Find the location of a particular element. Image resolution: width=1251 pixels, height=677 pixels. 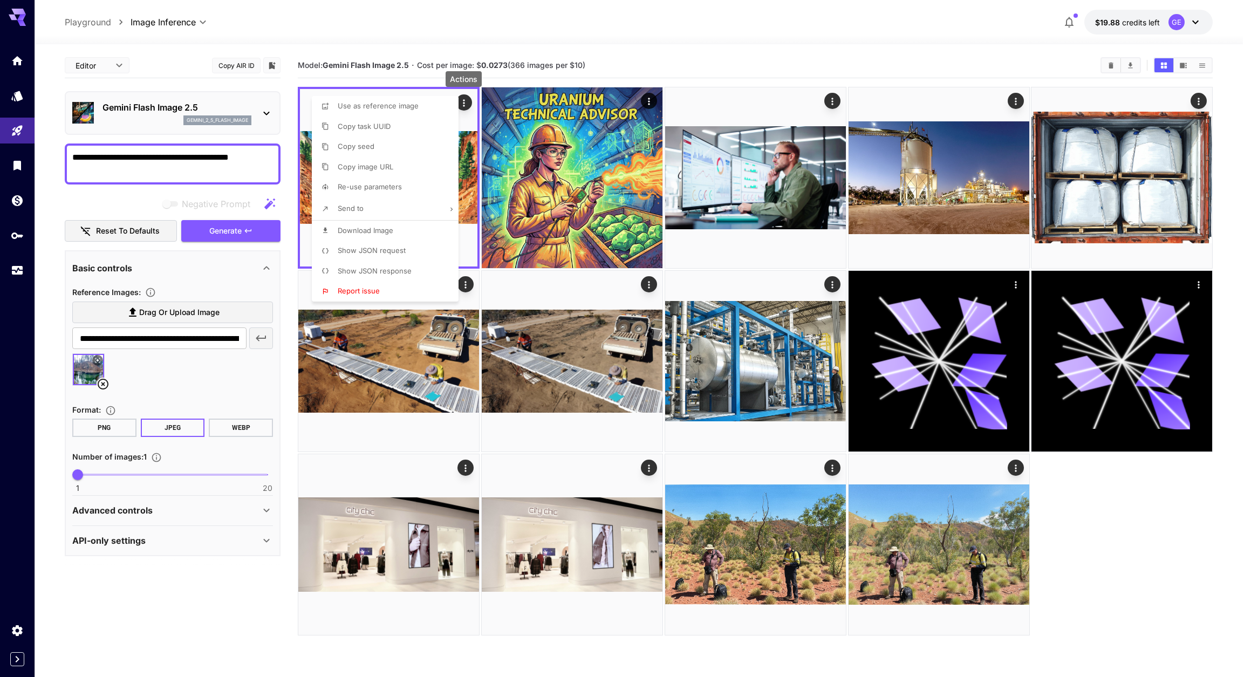

div: Actions is located at coordinates (463, 79).